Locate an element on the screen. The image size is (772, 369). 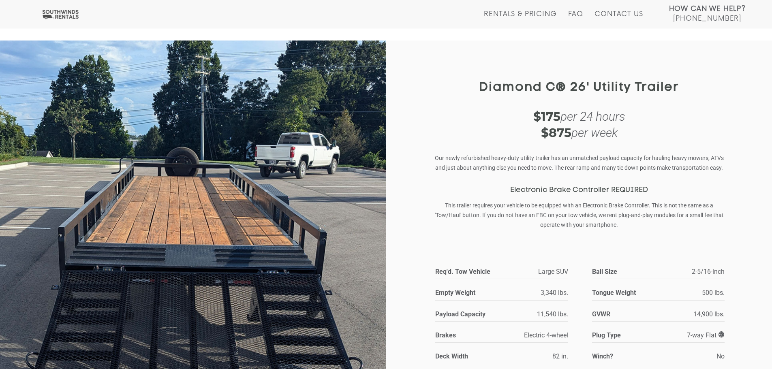
strong: Deck Width is located at coordinates (467, 356).